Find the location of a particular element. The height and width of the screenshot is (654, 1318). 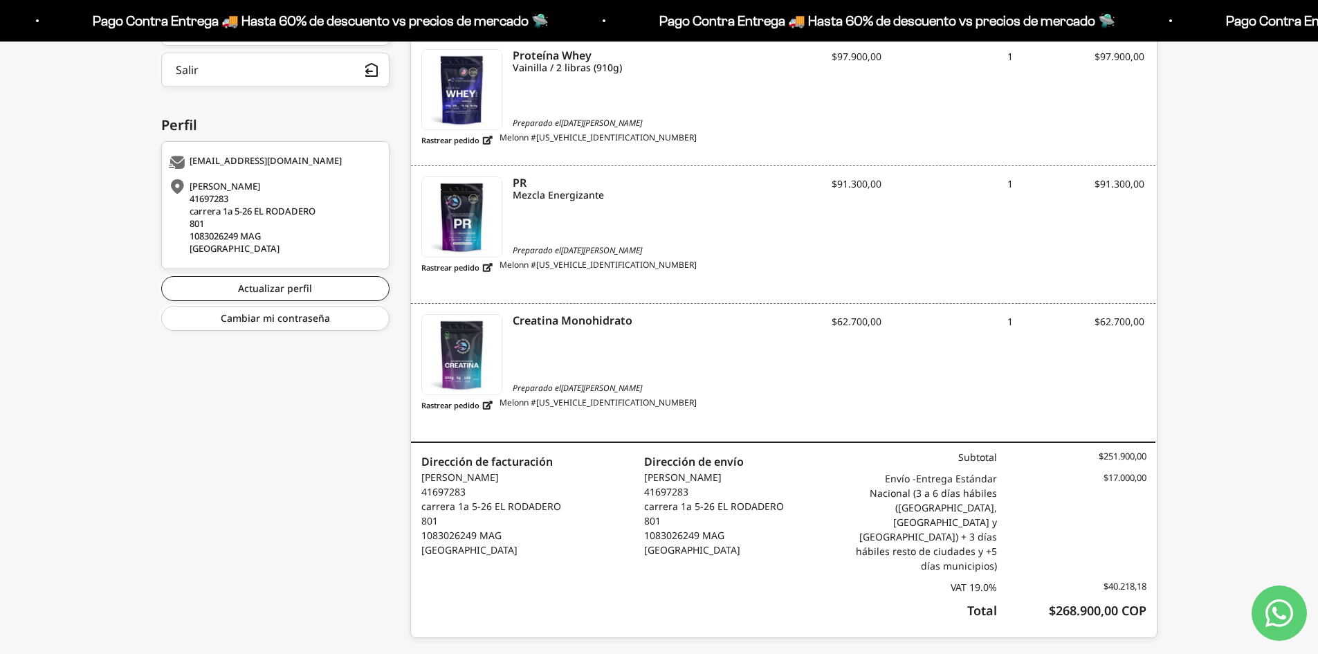

a: Cambiar mi contraseña is located at coordinates (275, 318).